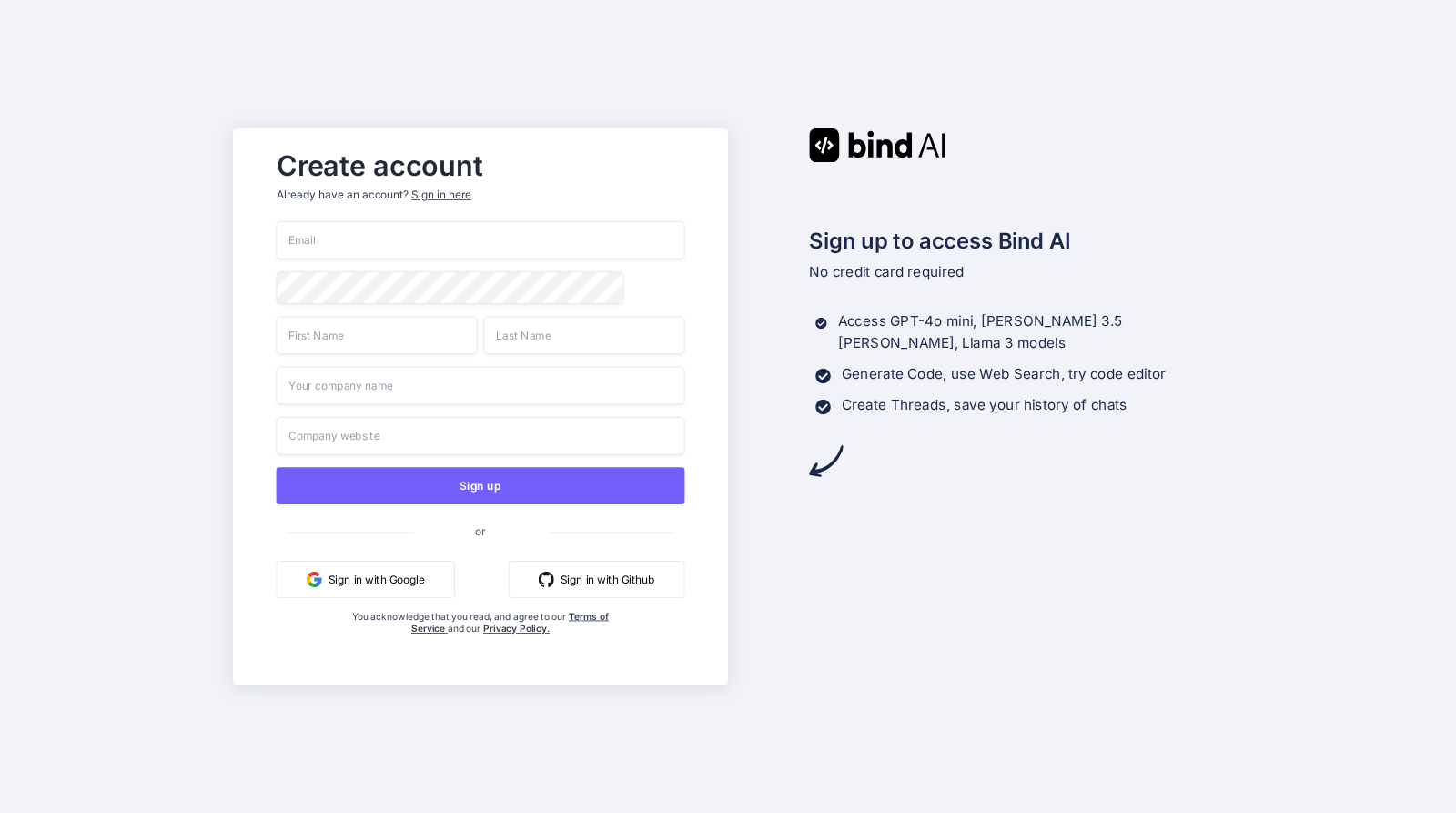 The image size is (1456, 813). I want to click on img: google, so click(314, 579).